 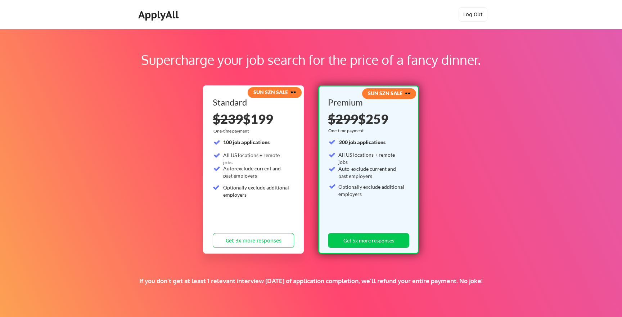 What do you see at coordinates (343, 119) in the screenshot?
I see `s: $299` at bounding box center [343, 119].